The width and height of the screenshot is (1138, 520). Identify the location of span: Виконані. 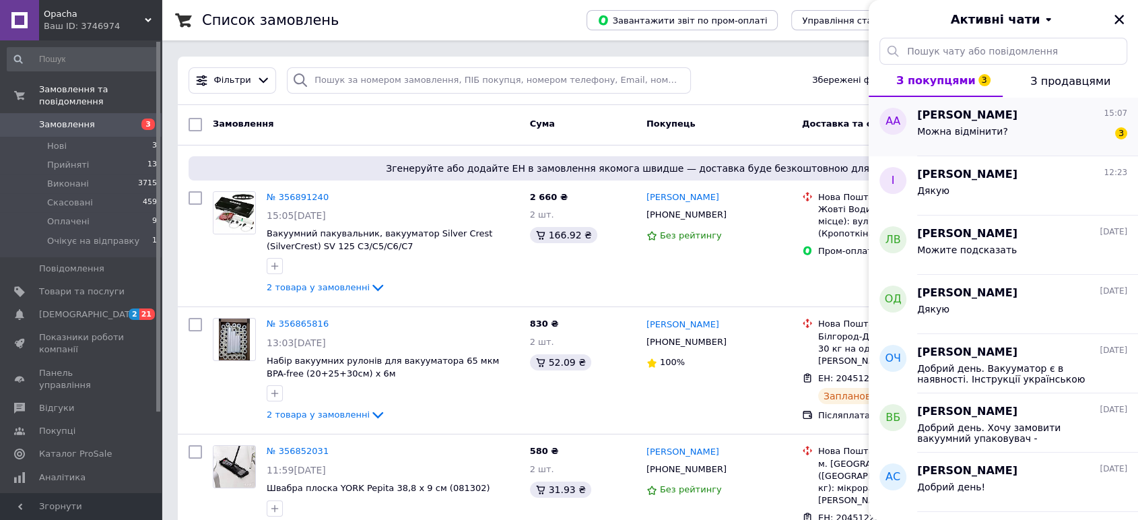
(68, 184).